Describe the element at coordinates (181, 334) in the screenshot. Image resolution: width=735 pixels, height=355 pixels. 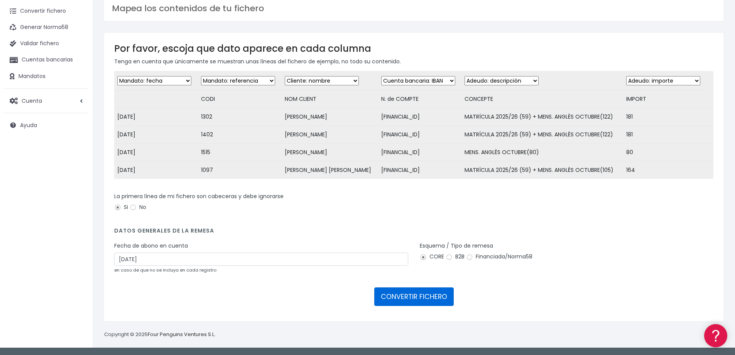
I see `a: Four Penguins Ventures S.L.` at that location.